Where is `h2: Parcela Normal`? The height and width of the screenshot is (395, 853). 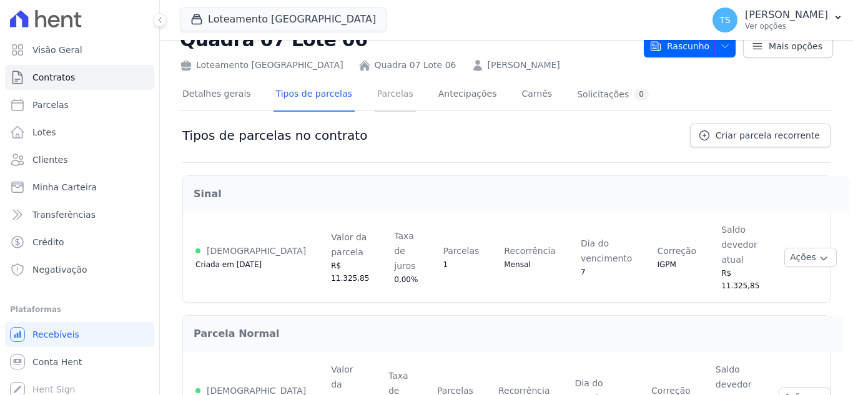 h2: Parcela Normal is located at coordinates (513, 334).